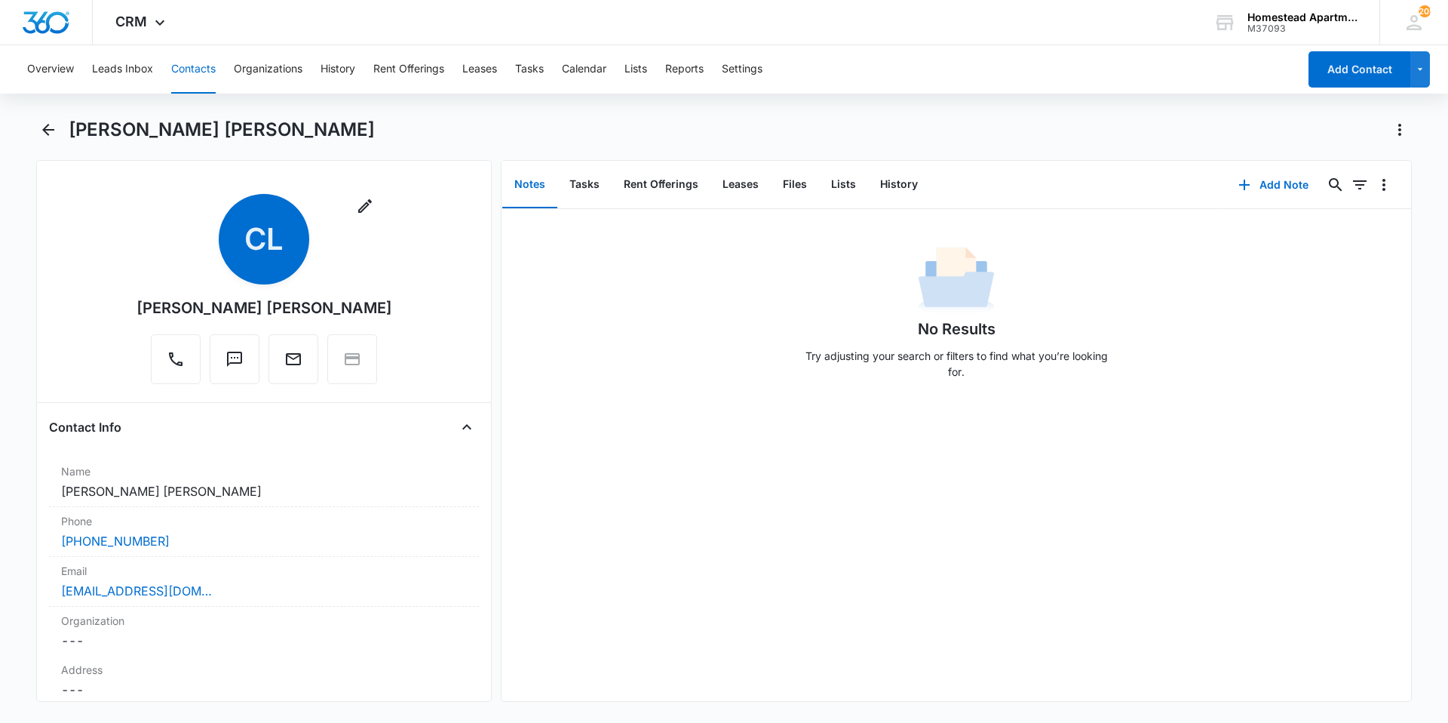 Image resolution: width=1448 pixels, height=723 pixels. What do you see at coordinates (176, 359) in the screenshot?
I see `button: Call` at bounding box center [176, 359].